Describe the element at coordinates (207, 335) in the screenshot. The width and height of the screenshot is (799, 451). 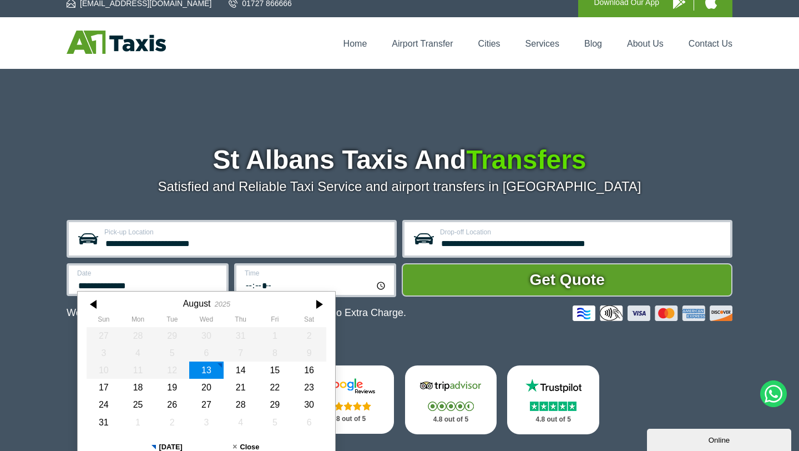
I see `div: 30 July 2025` at that location.